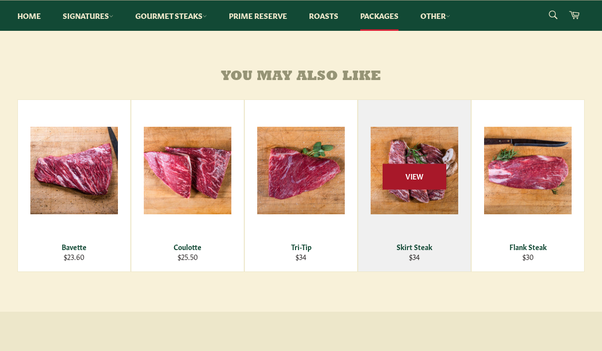  I want to click on div: Flank Steak, so click(528, 247).